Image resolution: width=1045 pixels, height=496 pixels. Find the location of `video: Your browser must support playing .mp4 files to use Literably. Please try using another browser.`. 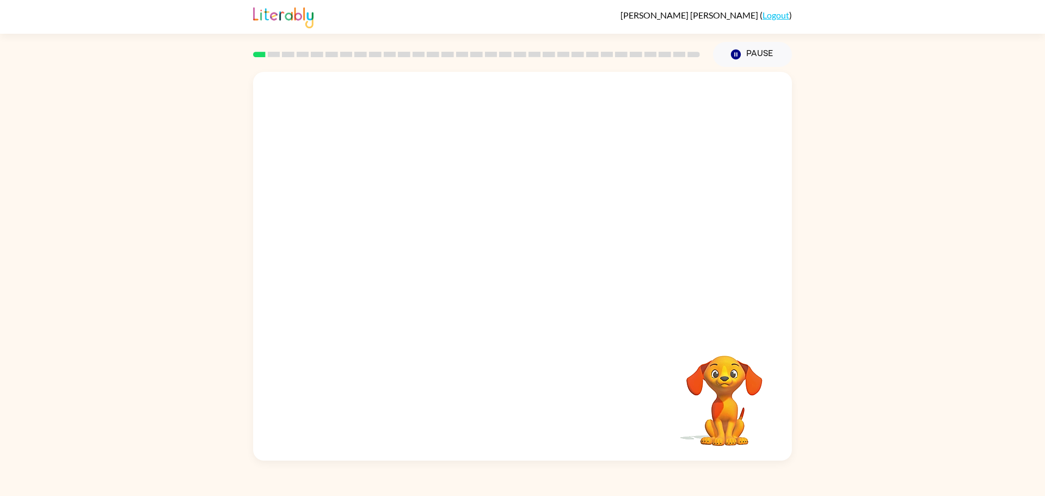

video: Your browser must support playing .mp4 files to use Literably. Please try using another browser. is located at coordinates (725, 393).